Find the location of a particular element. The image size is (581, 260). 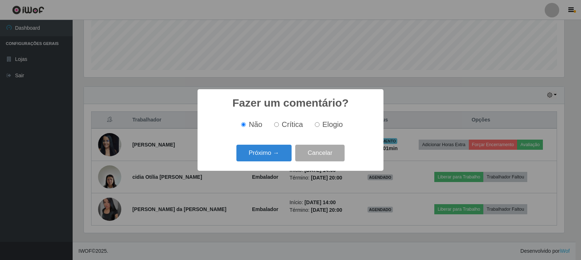

span: Elogio is located at coordinates (332, 124).